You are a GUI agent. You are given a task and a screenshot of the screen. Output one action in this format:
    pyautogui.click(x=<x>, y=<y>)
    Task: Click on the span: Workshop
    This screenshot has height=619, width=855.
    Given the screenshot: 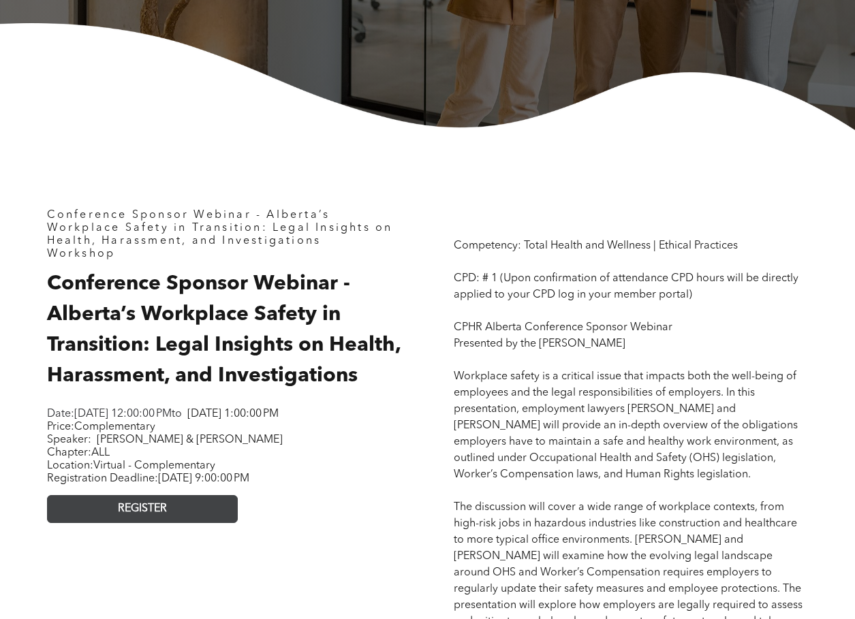 What is the action you would take?
    pyautogui.click(x=81, y=254)
    